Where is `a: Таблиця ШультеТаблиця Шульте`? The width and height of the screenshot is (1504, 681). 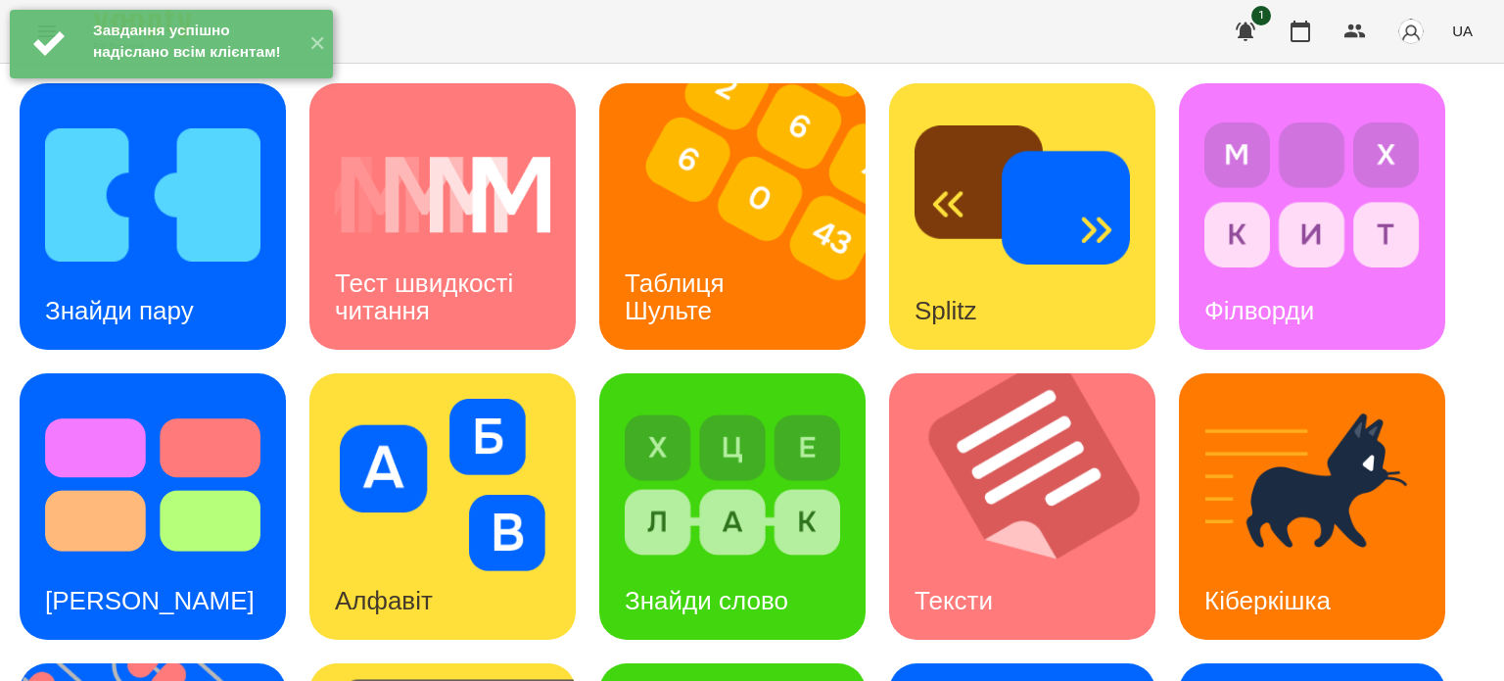
a: Таблиця ШультеТаблиця Шульте is located at coordinates (733, 216).